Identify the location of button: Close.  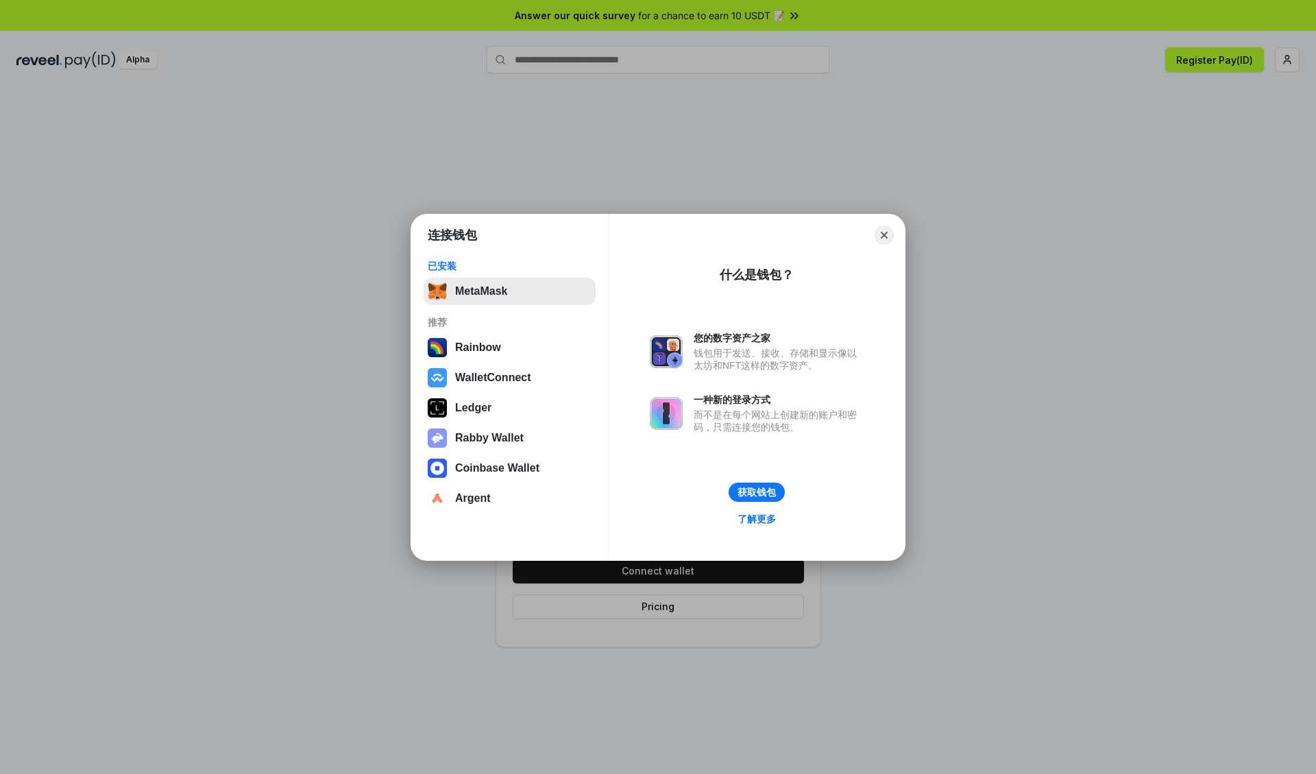
(884, 235).